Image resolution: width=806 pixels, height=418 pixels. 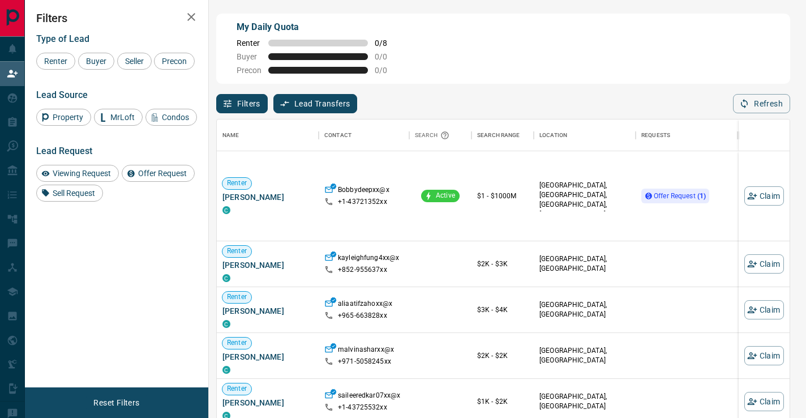 I want to click on button: Filters, so click(x=242, y=104).